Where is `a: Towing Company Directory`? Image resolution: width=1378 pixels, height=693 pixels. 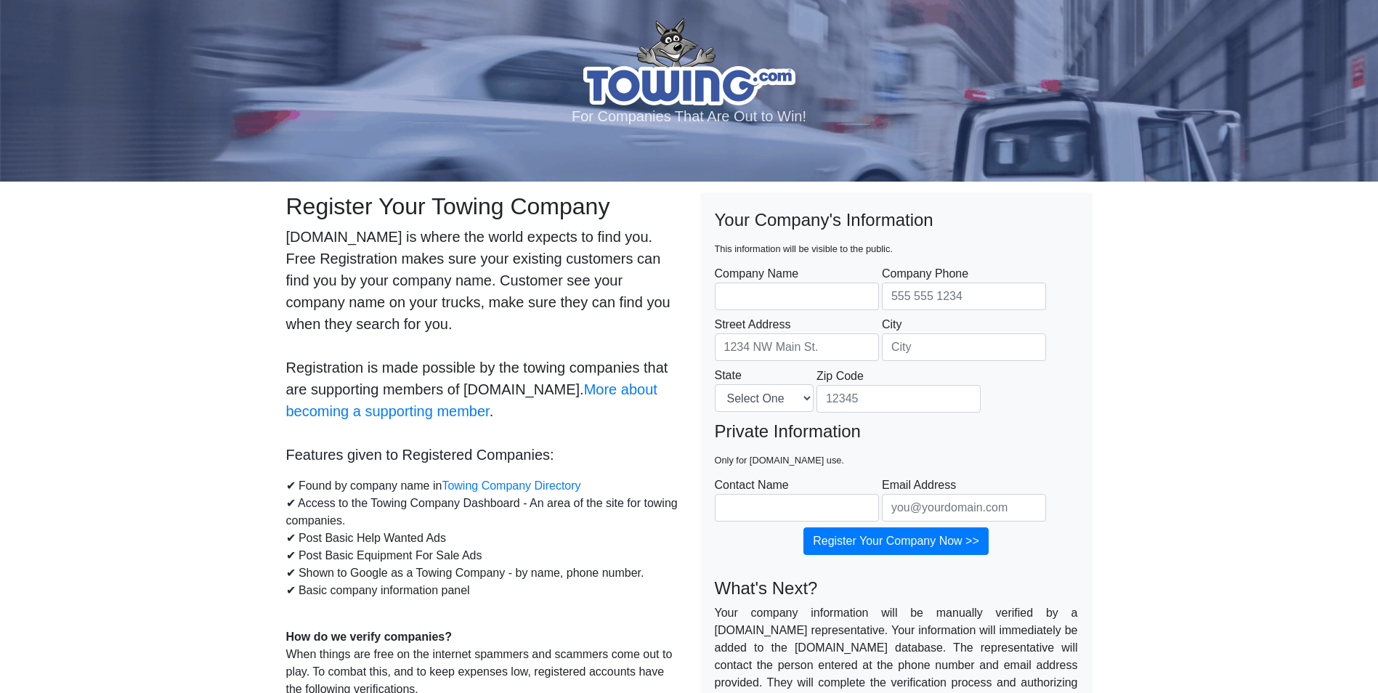 a: Towing Company Directory is located at coordinates (511, 485).